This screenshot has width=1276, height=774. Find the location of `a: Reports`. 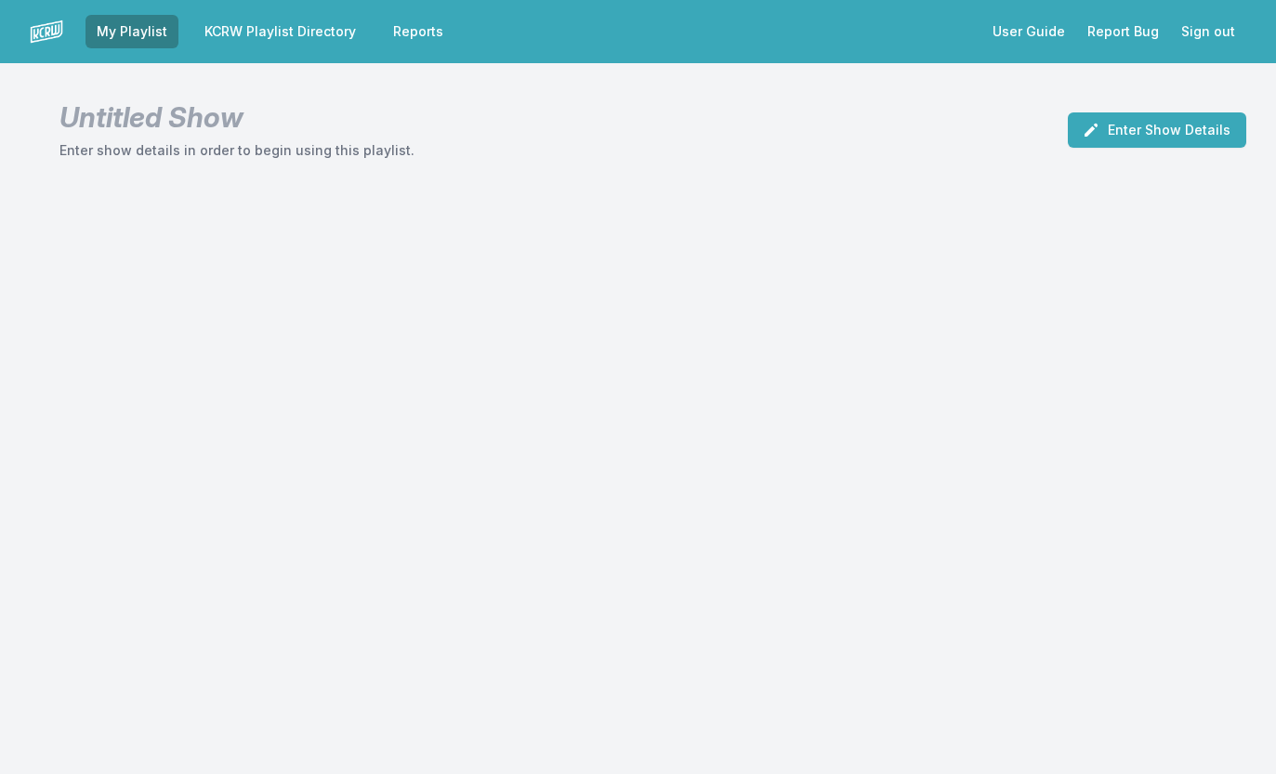

a: Reports is located at coordinates (418, 32).